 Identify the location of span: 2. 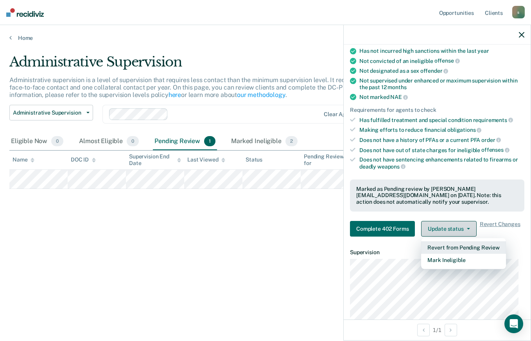
(291, 141).